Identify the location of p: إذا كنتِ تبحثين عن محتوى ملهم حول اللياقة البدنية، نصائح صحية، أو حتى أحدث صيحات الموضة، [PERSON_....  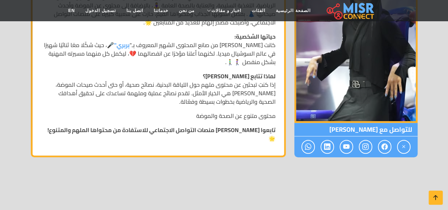
(158, 89).